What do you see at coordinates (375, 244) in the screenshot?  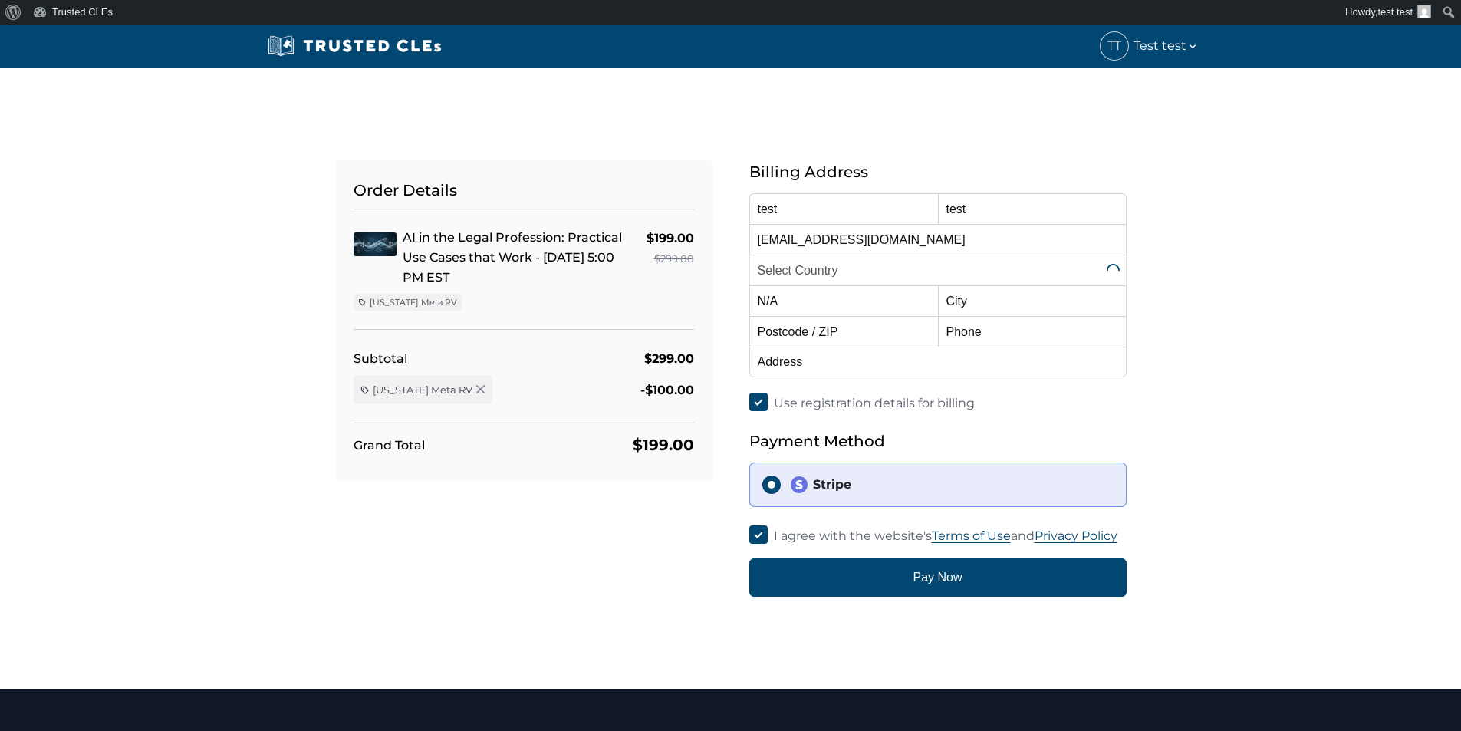 I see `img: AI in the Legal Profession: Practical Use Cases that Work - 10/15 - 5:00 PM EST` at bounding box center [375, 244].